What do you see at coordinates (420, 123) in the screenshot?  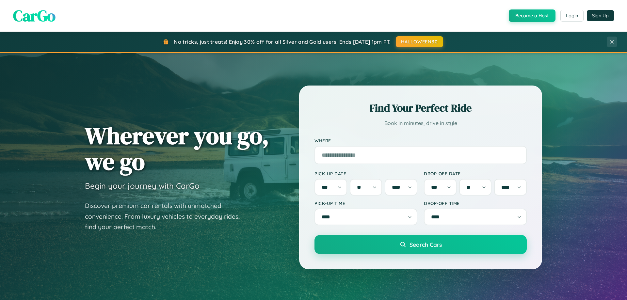 I see `p: Book in minutes, drive in style` at bounding box center [420, 123].